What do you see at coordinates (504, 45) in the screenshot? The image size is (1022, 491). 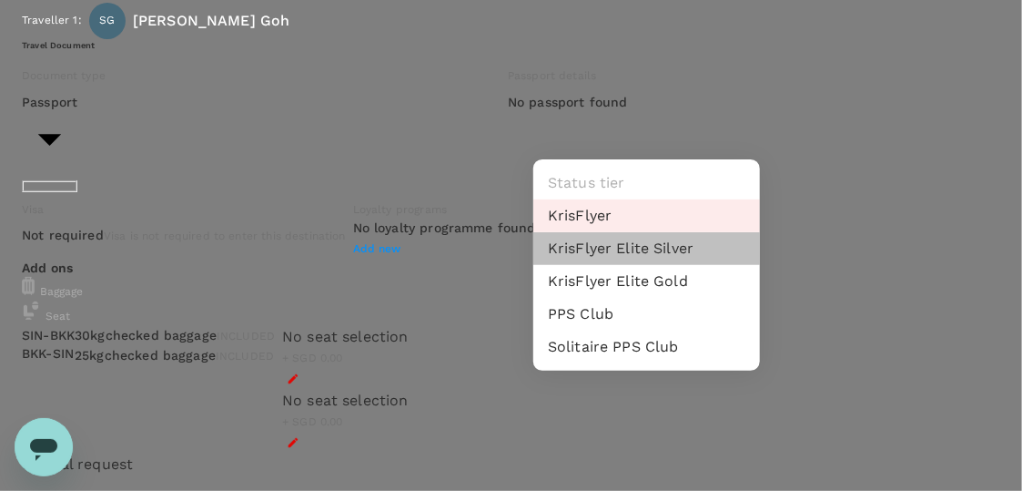 I see `h6: Travel Document` at bounding box center [504, 45].